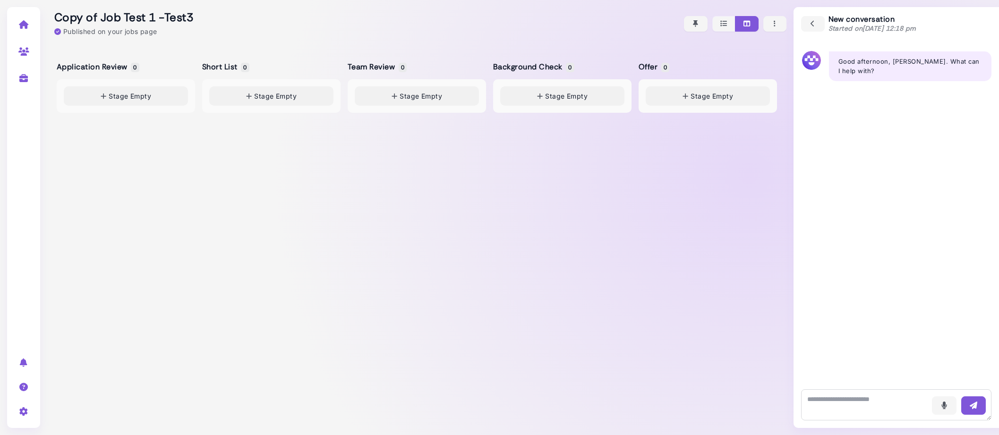  I want to click on h5: Offer, so click(653, 67).